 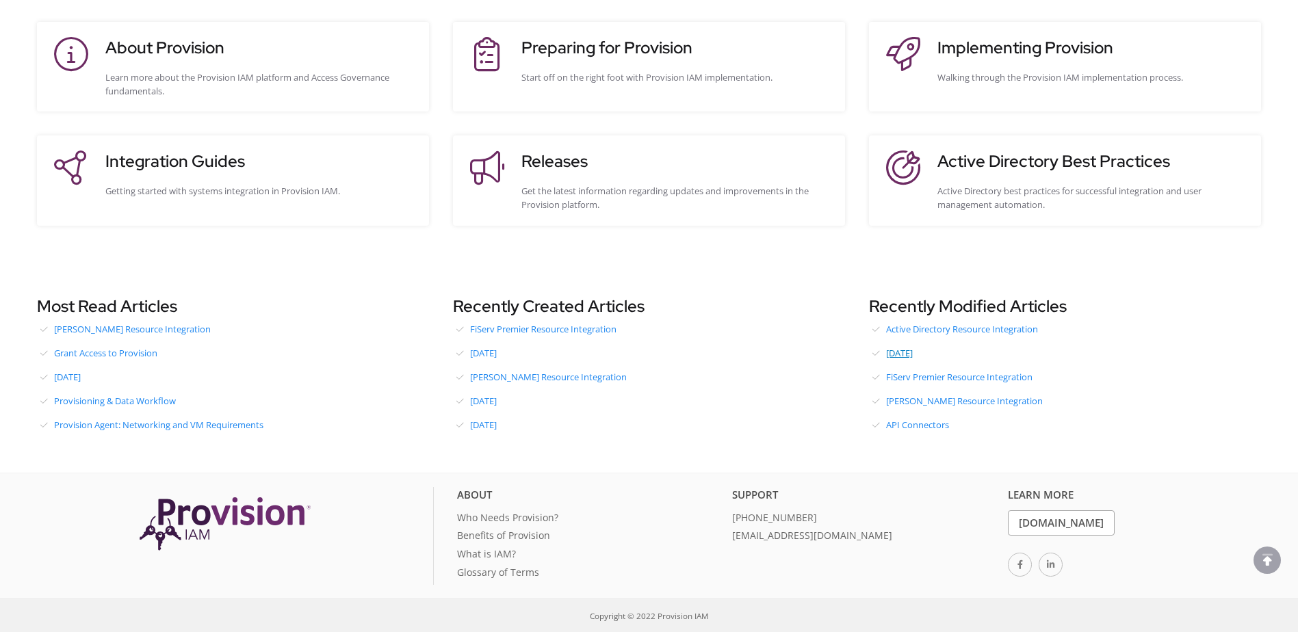 I want to click on div: Walking through the Provision IAM implementation process., so click(x=1092, y=77).